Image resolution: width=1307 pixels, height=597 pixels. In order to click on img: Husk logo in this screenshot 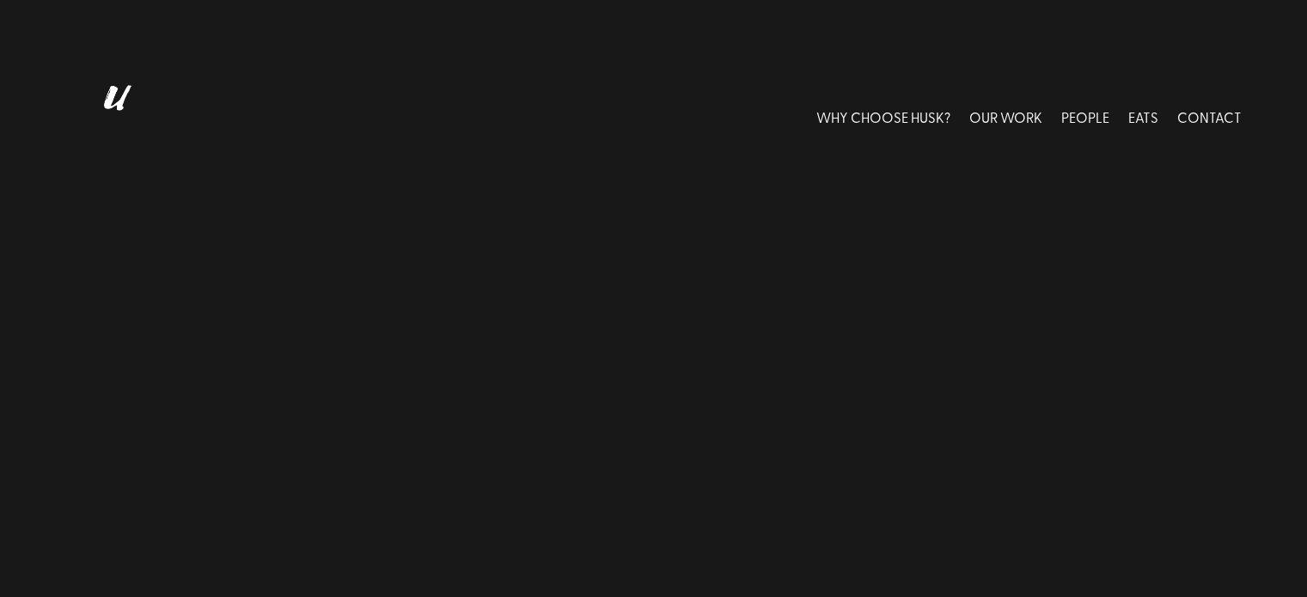, I will do `click(113, 116)`.